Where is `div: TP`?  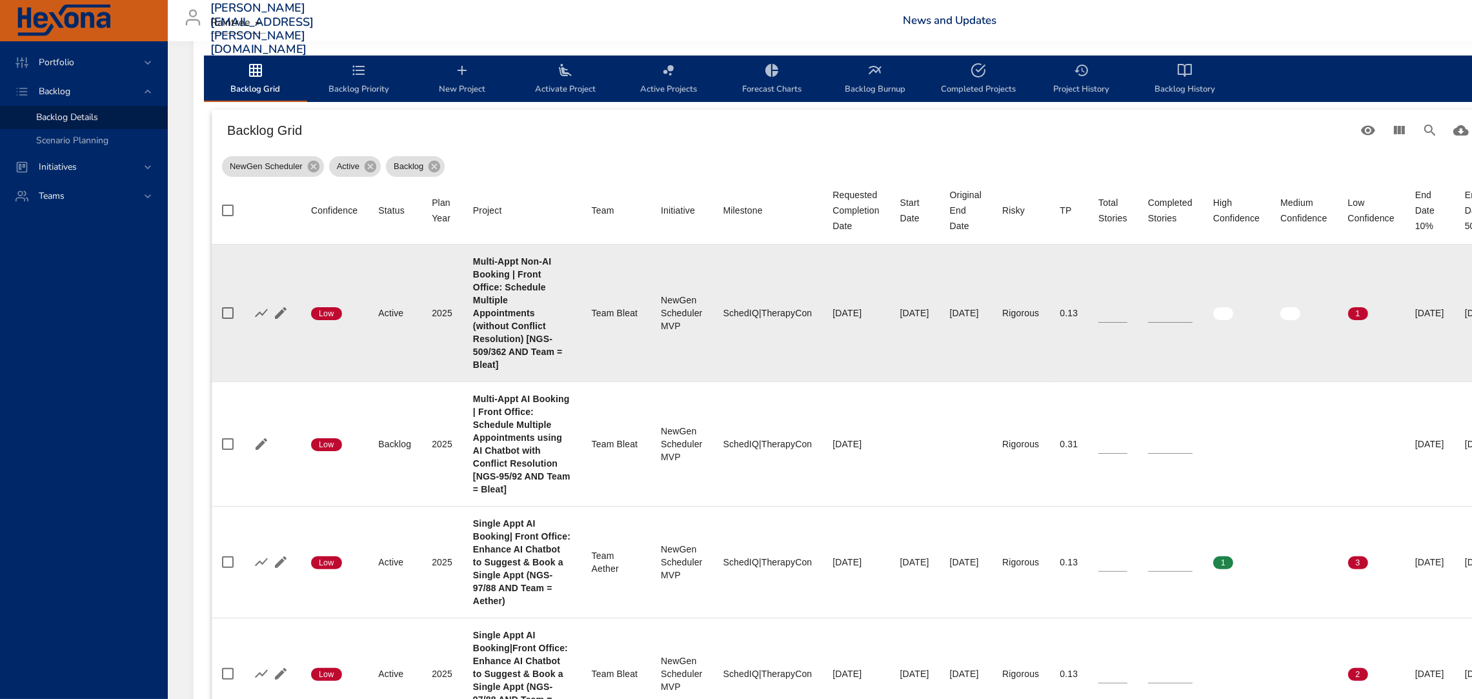
div: TP is located at coordinates (1066, 210).